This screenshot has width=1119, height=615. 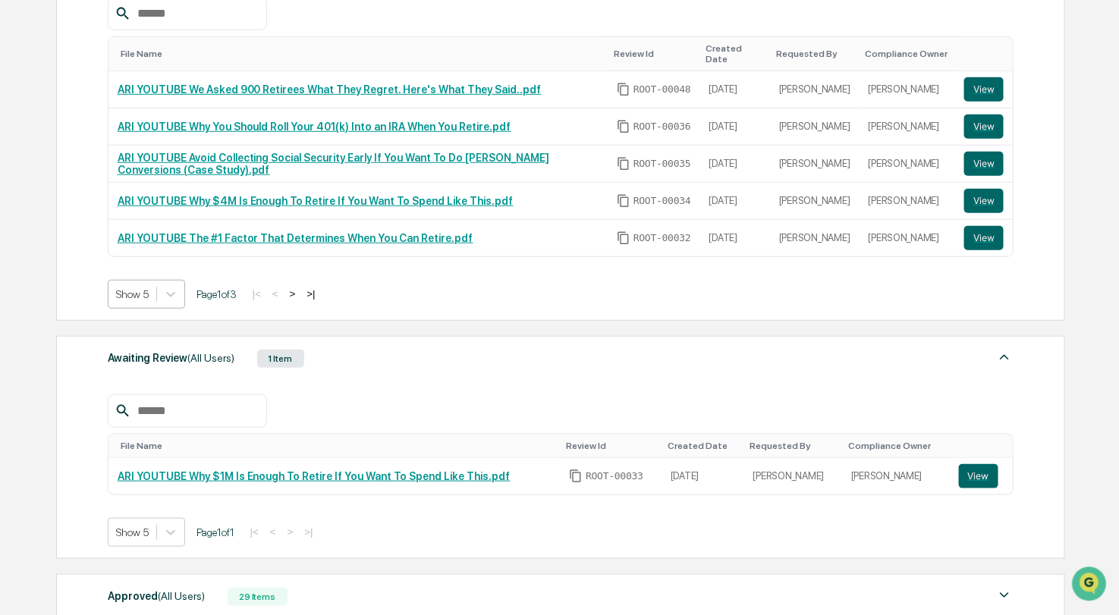 What do you see at coordinates (281, 359) in the screenshot?
I see `div: 1 Item` at bounding box center [281, 359].